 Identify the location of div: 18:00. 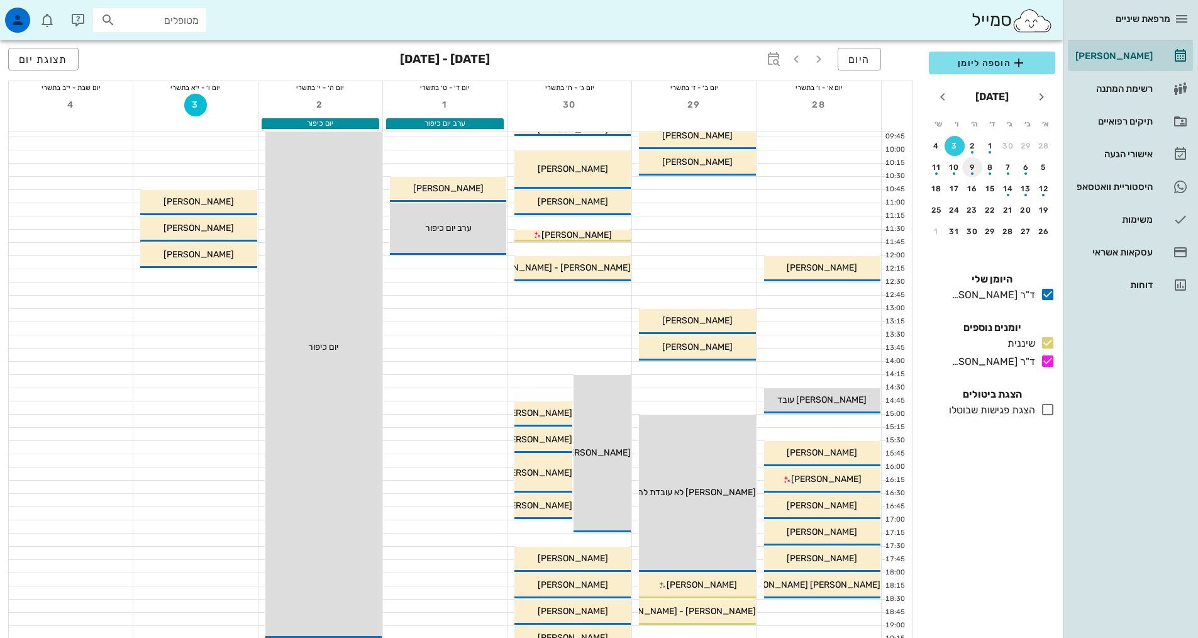
(894, 572).